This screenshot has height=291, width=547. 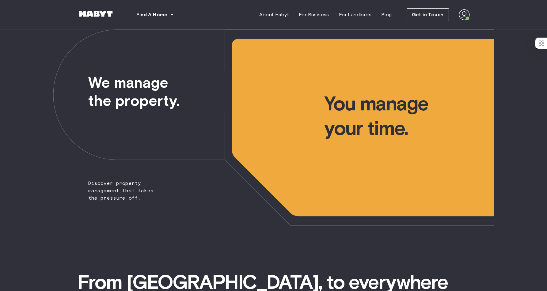 What do you see at coordinates (428, 15) in the screenshot?
I see `button: Get in Touch` at bounding box center [428, 15].